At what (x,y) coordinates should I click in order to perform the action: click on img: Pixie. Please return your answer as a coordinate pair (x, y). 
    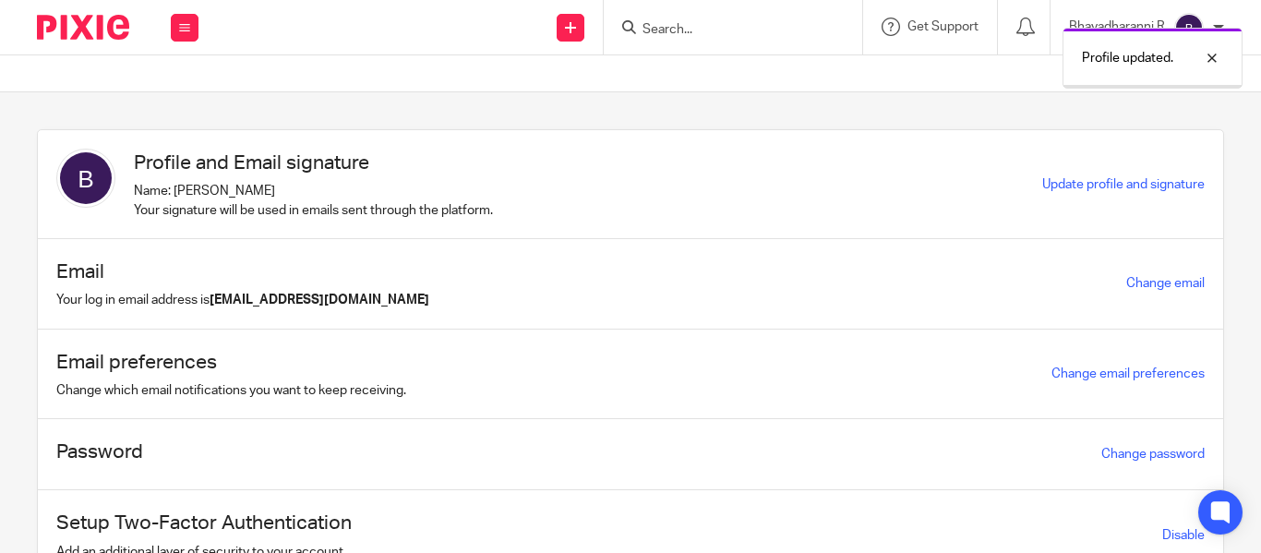
    Looking at the image, I should click on (83, 27).